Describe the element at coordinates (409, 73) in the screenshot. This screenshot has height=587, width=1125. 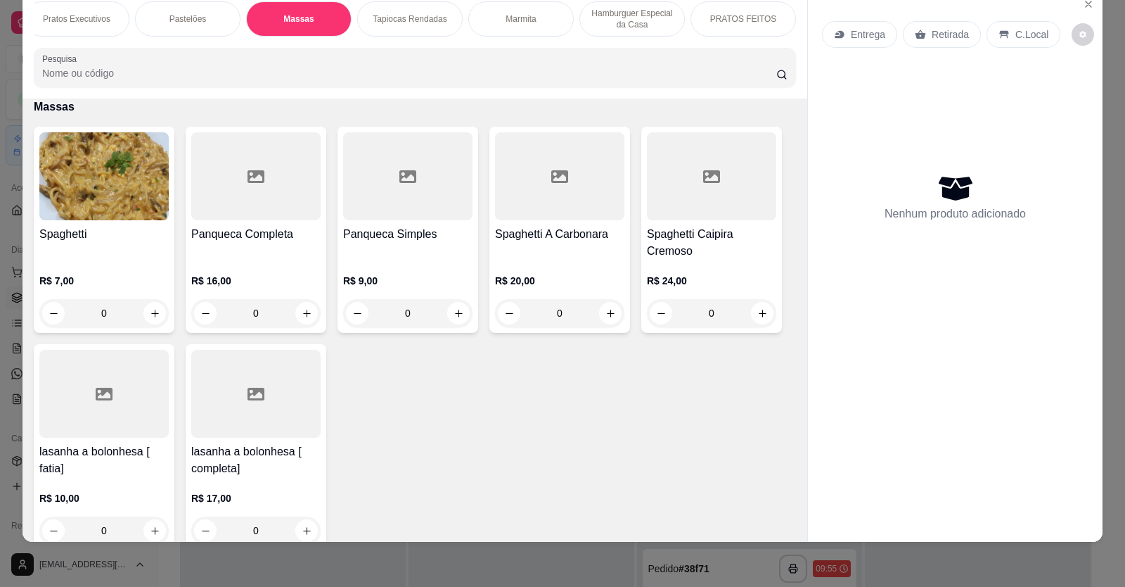
I see `input: Pesquisa` at that location.